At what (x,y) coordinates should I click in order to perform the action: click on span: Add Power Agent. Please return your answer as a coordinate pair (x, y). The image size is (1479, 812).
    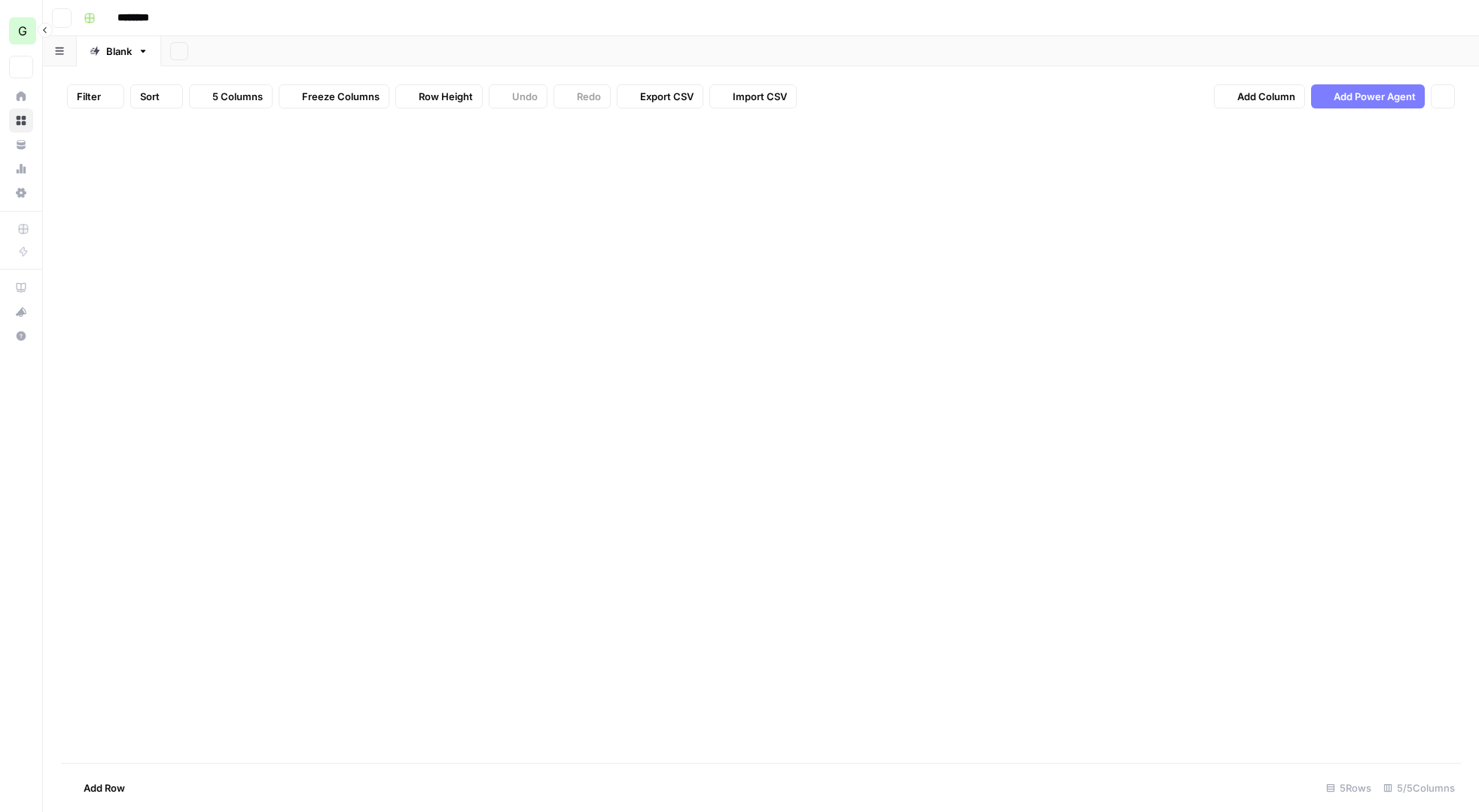
    Looking at the image, I should click on (1374, 96).